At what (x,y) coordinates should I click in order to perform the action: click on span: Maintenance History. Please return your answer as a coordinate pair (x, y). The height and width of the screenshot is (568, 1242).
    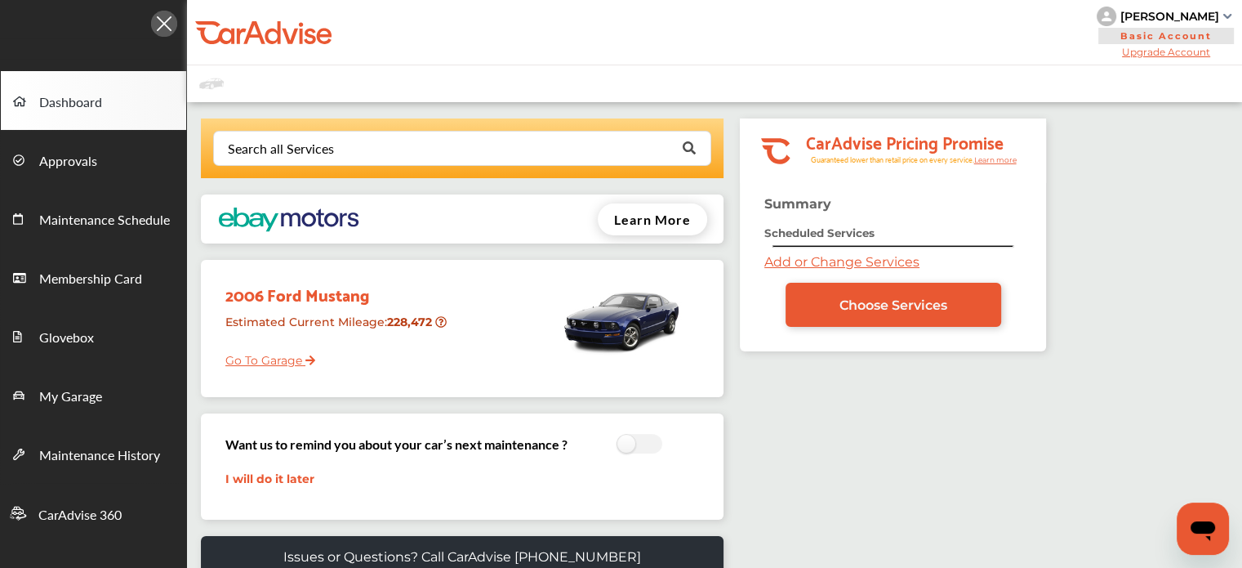
    Looking at the image, I should click on (100, 456).